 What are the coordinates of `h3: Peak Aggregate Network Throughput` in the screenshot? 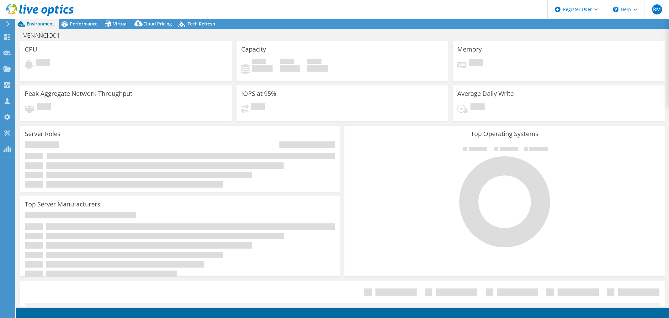 It's located at (78, 94).